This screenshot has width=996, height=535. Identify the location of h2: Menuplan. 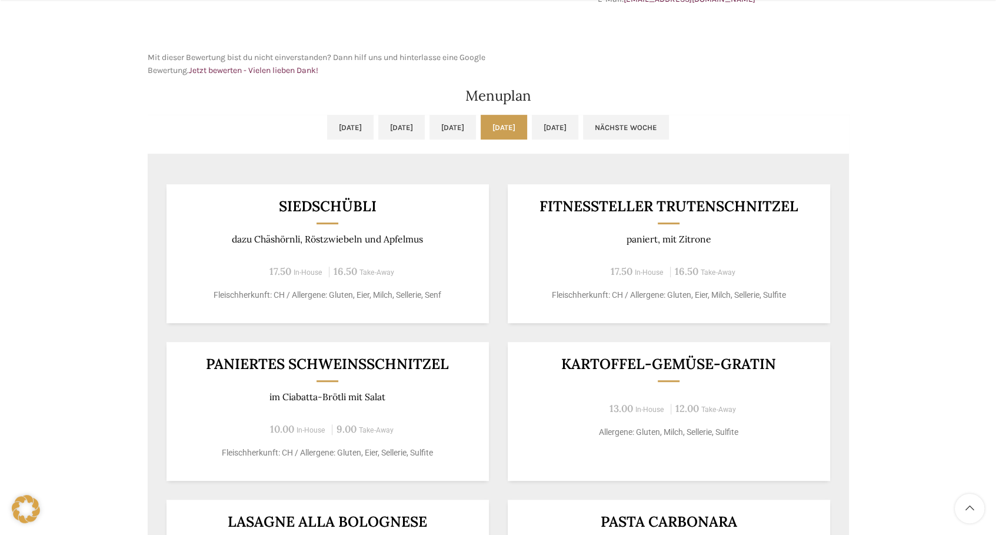
(498, 96).